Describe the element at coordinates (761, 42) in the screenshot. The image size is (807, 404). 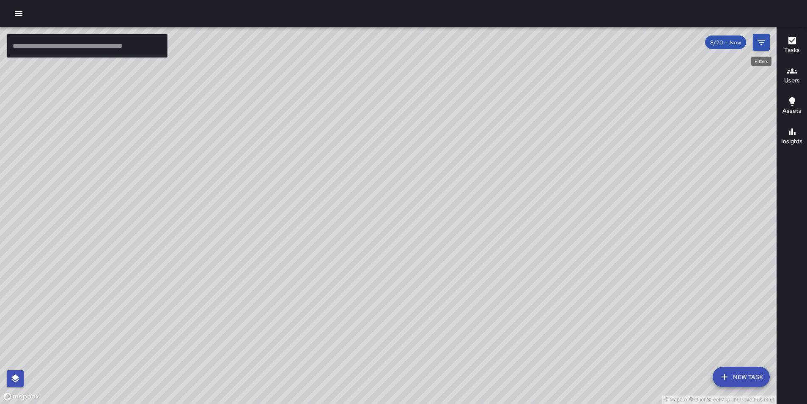
I see `button: Filters` at that location.